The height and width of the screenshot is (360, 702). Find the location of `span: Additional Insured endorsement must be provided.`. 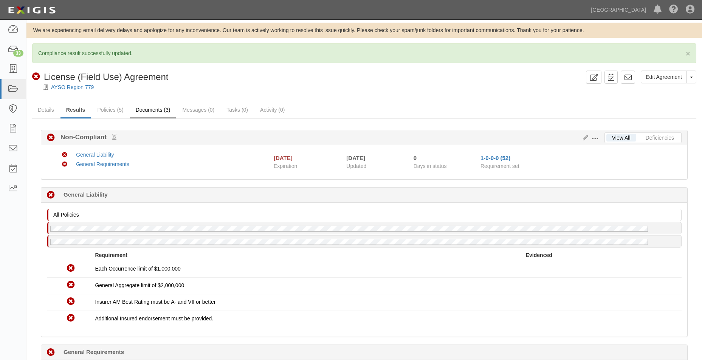

span: Additional Insured endorsement must be provided. is located at coordinates (154, 319).